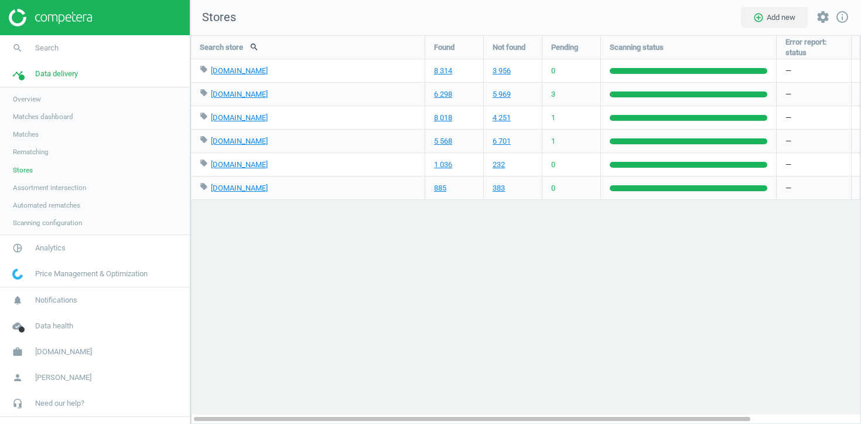  I want to click on i: settings, so click(823, 17).